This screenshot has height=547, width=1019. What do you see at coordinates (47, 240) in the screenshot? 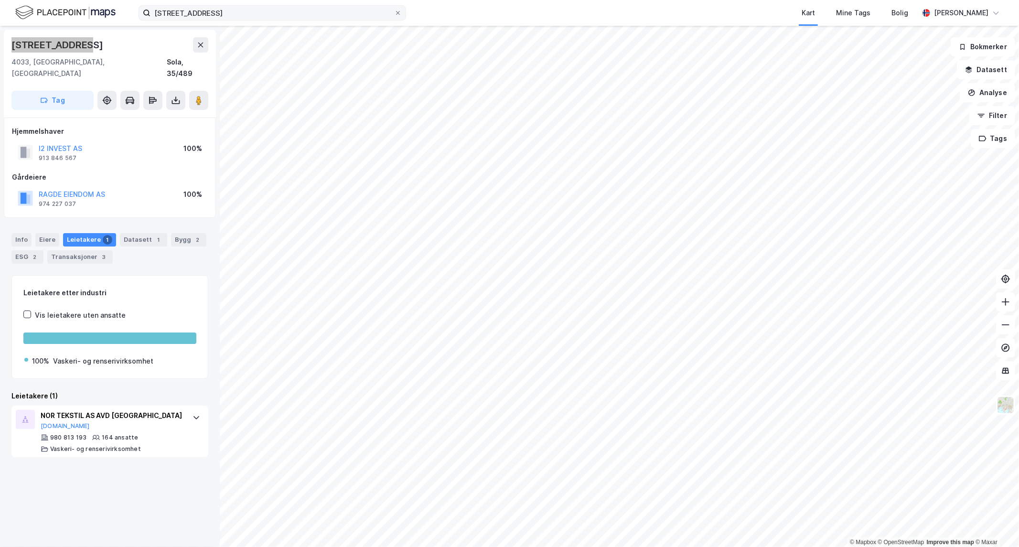
I see `div: Eiere` at bounding box center [47, 240].